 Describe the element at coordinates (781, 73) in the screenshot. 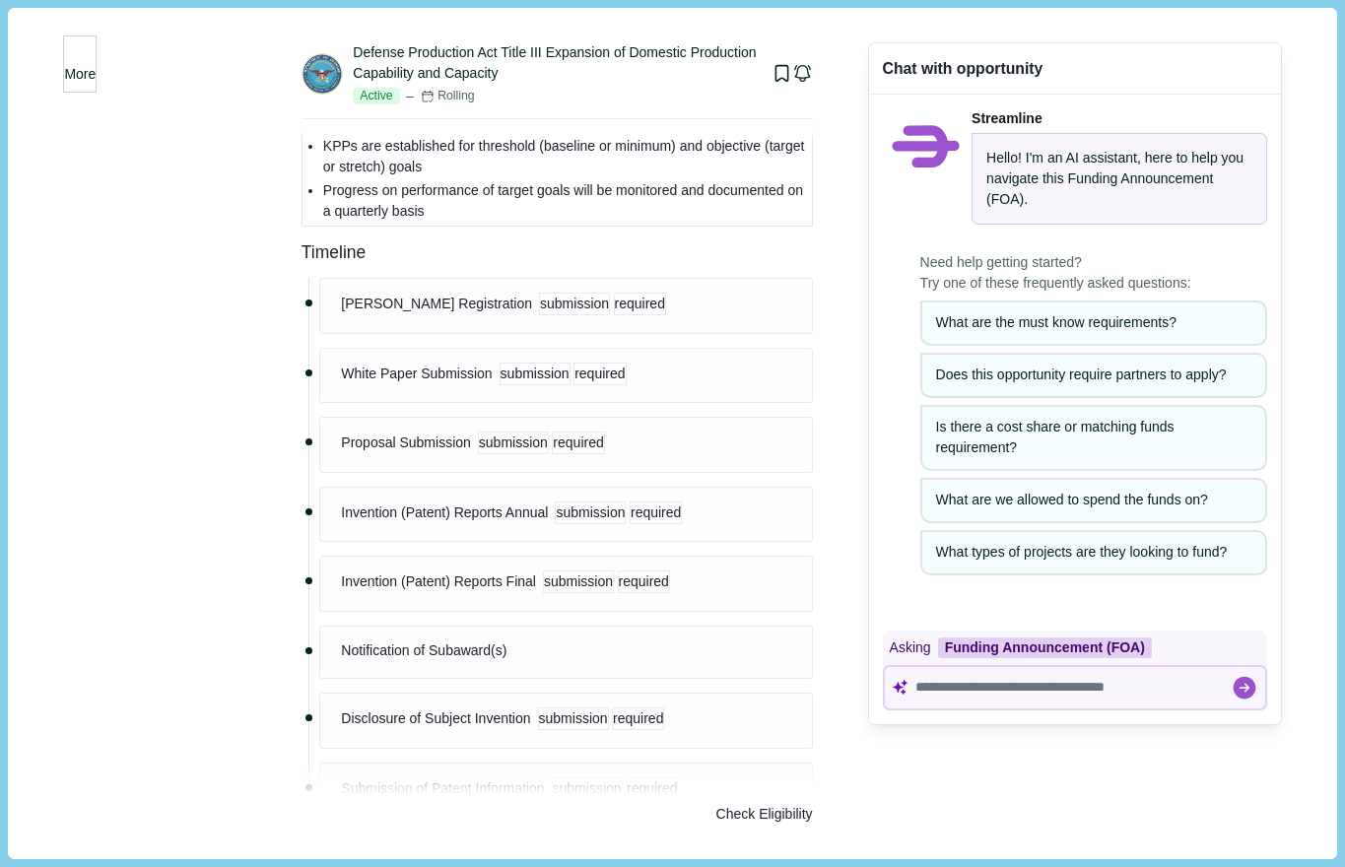

I see `button: Bookmark this grant.` at that location.